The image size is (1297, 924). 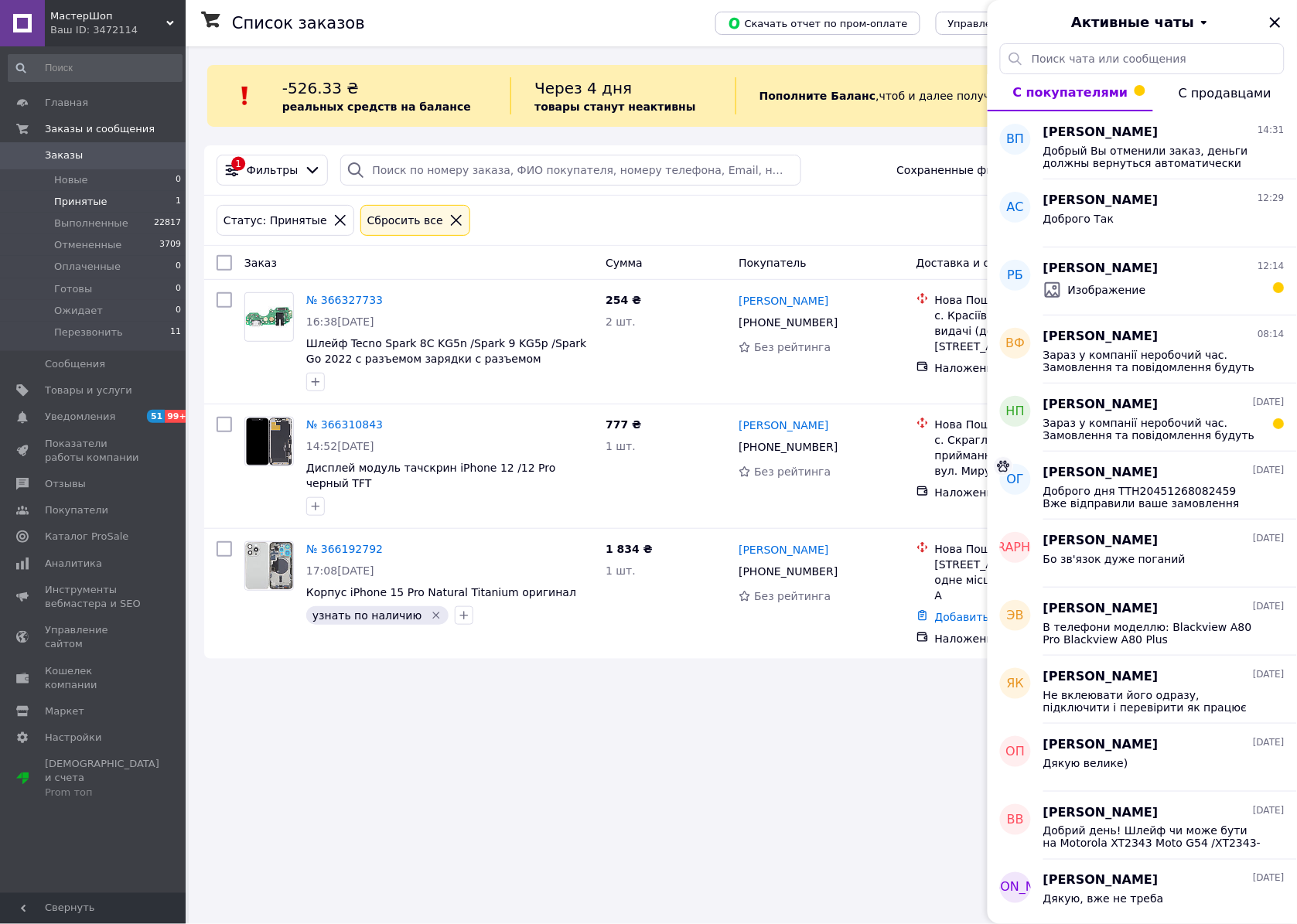 What do you see at coordinates (1016, 207) in the screenshot?
I see `span: АС` at bounding box center [1016, 207].